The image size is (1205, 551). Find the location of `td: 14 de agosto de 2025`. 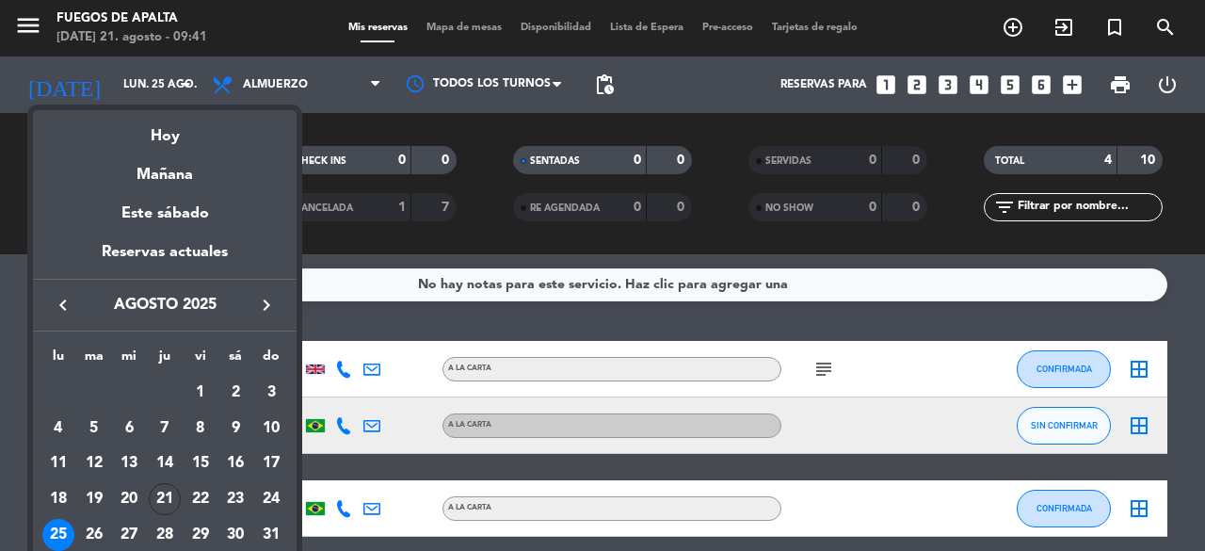

td: 14 de agosto de 2025 is located at coordinates (165, 463).